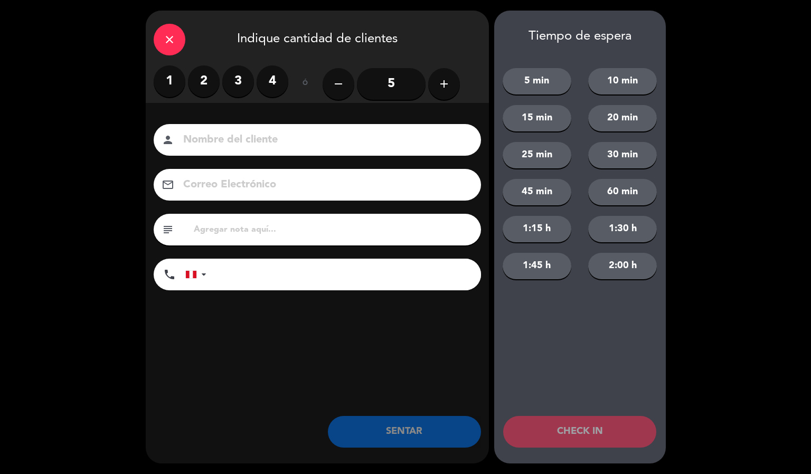  Describe the element at coordinates (622, 192) in the screenshot. I see `button: 60 min` at that location.